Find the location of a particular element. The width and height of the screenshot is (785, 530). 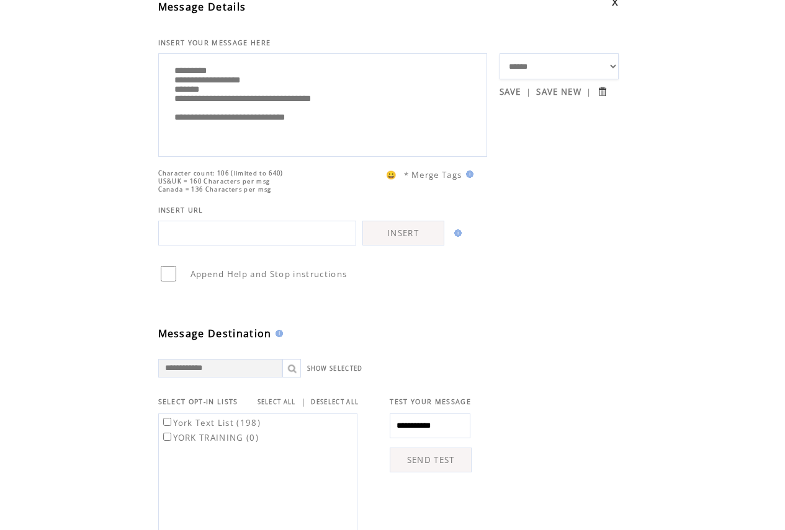

a: DESELECT ALL is located at coordinates (334, 402).